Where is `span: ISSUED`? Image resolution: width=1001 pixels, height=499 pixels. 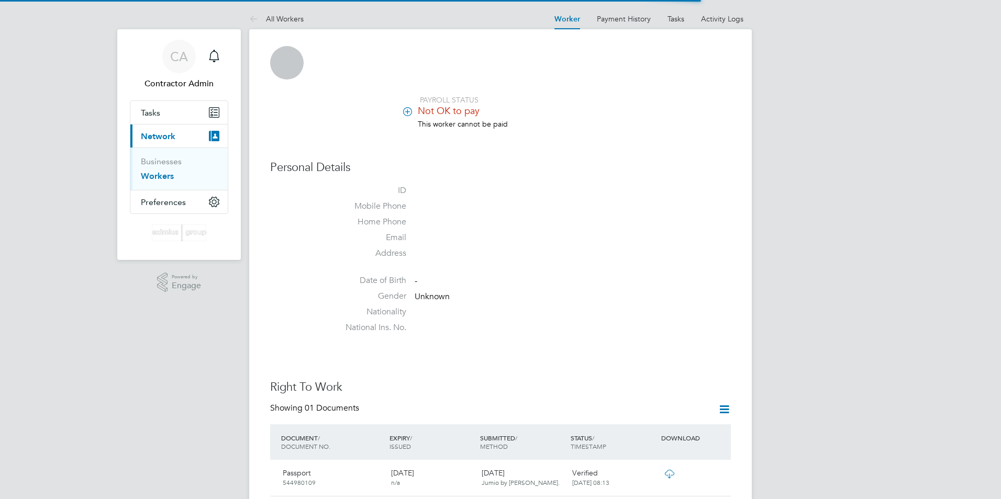 span: ISSUED is located at coordinates (400, 447).